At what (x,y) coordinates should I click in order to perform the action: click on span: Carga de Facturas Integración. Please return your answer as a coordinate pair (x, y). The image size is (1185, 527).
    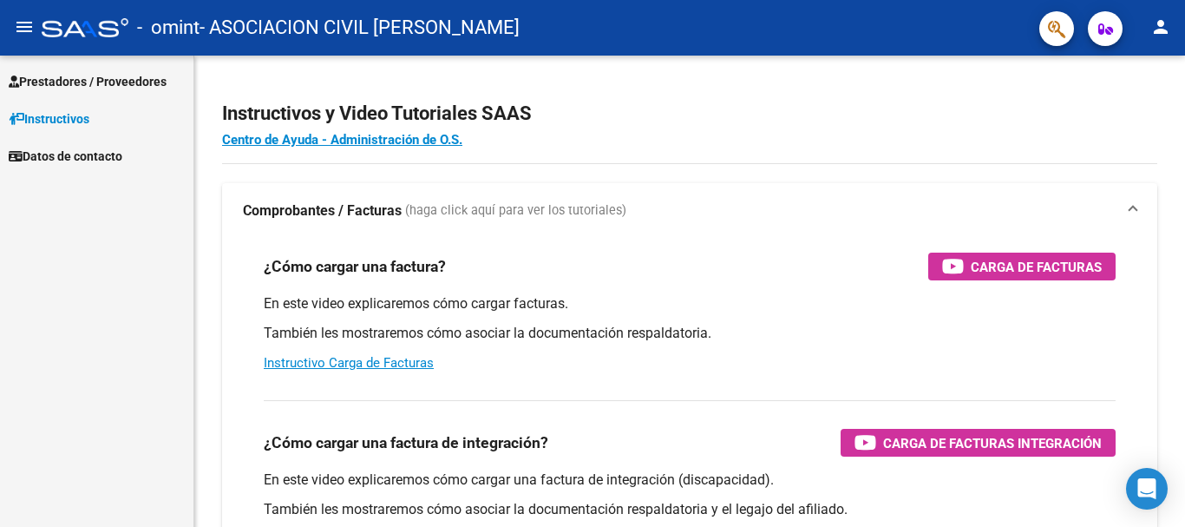
    Looking at the image, I should click on (992, 442).